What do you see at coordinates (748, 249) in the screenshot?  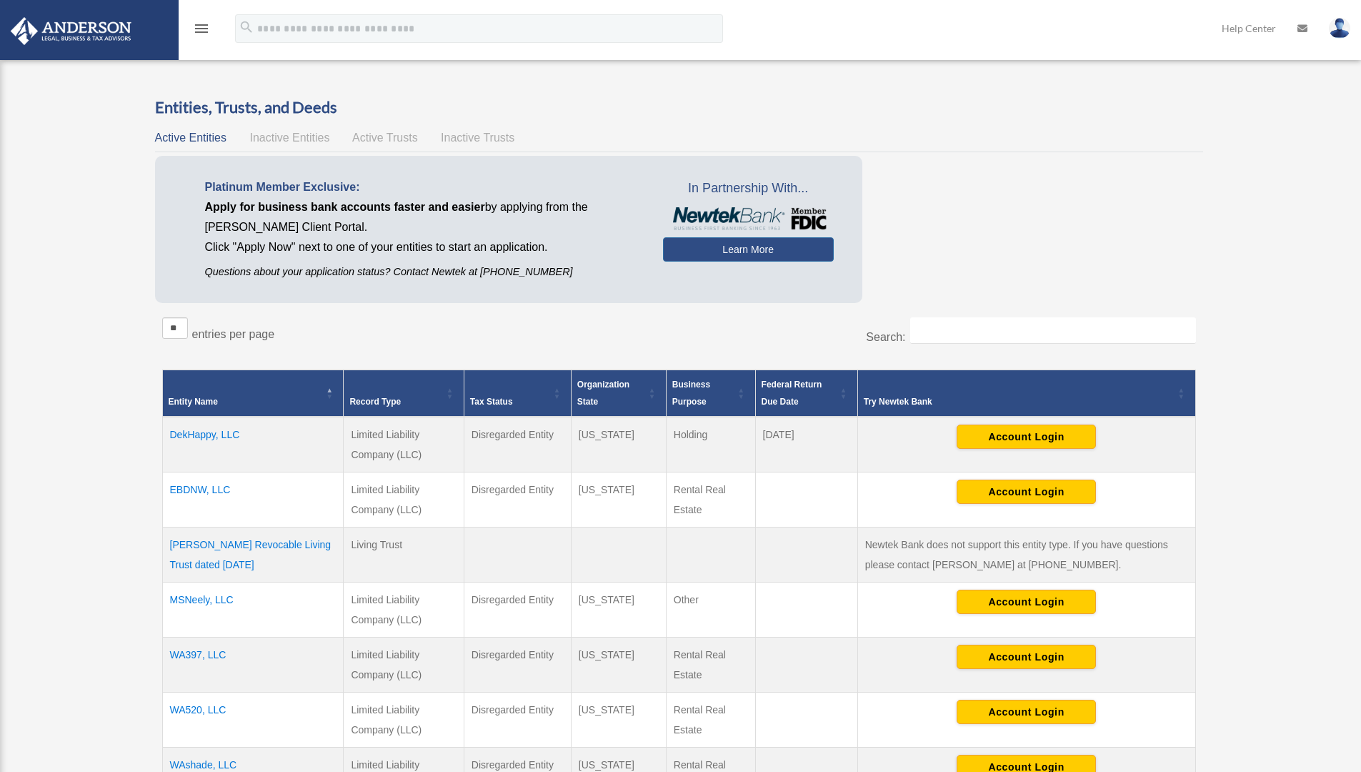 I see `a: Learn More` at bounding box center [748, 249].